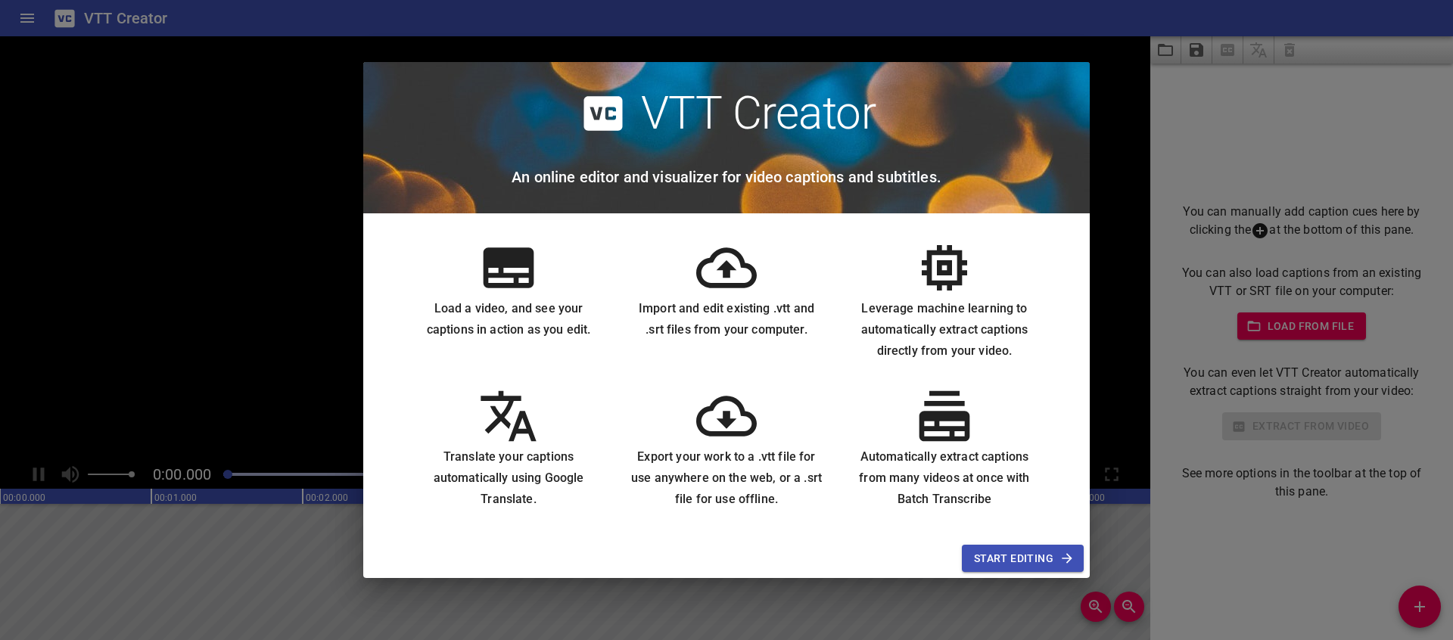 The width and height of the screenshot is (1453, 640). Describe the element at coordinates (758, 114) in the screenshot. I see `h2: VTT Creator` at that location.